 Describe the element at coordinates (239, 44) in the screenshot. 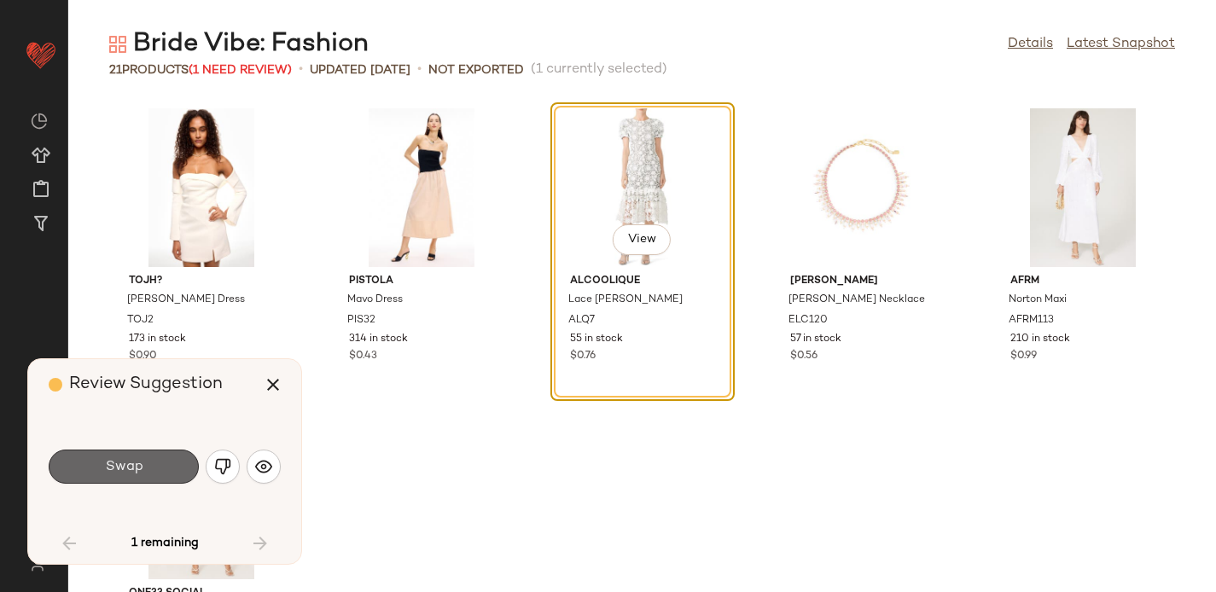

I see `div: Bride Vibe: Fashion` at that location.